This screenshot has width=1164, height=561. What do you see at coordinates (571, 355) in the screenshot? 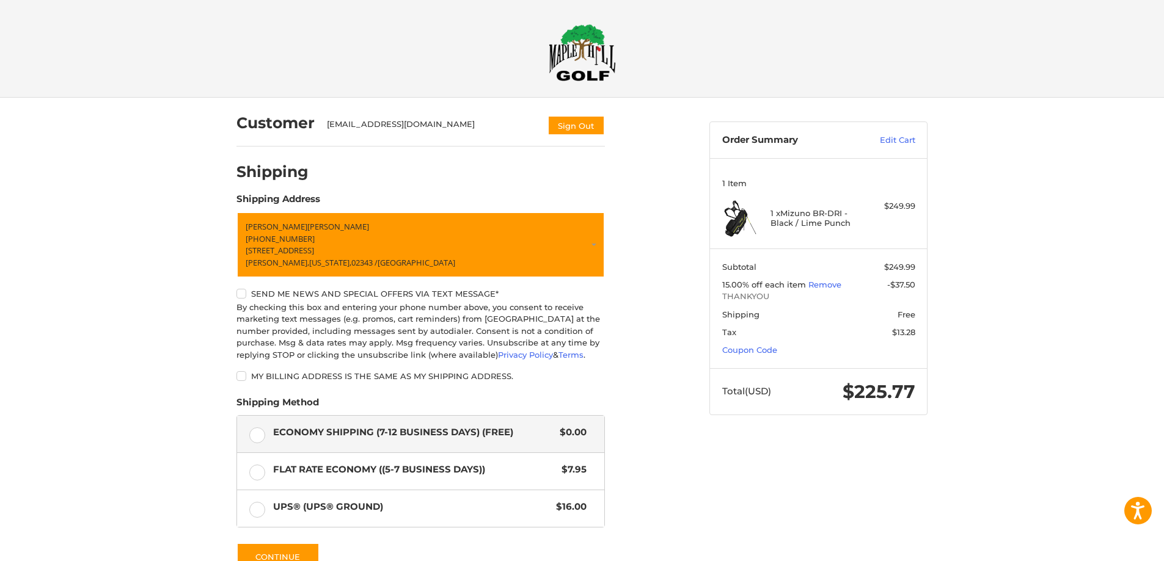
I see `a: Terms` at bounding box center [571, 355].